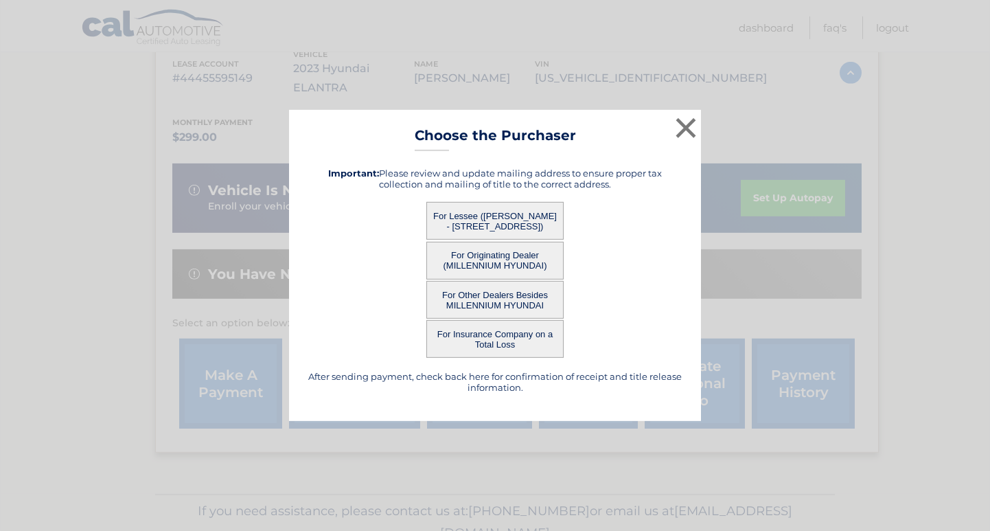 This screenshot has height=531, width=990. What do you see at coordinates (354, 173) in the screenshot?
I see `strong: Important:` at bounding box center [354, 173].